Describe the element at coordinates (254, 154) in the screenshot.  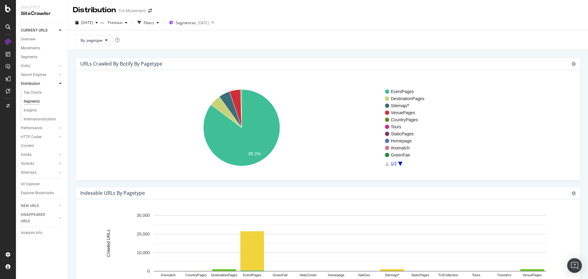
I see `text: 85.2%` at that location.